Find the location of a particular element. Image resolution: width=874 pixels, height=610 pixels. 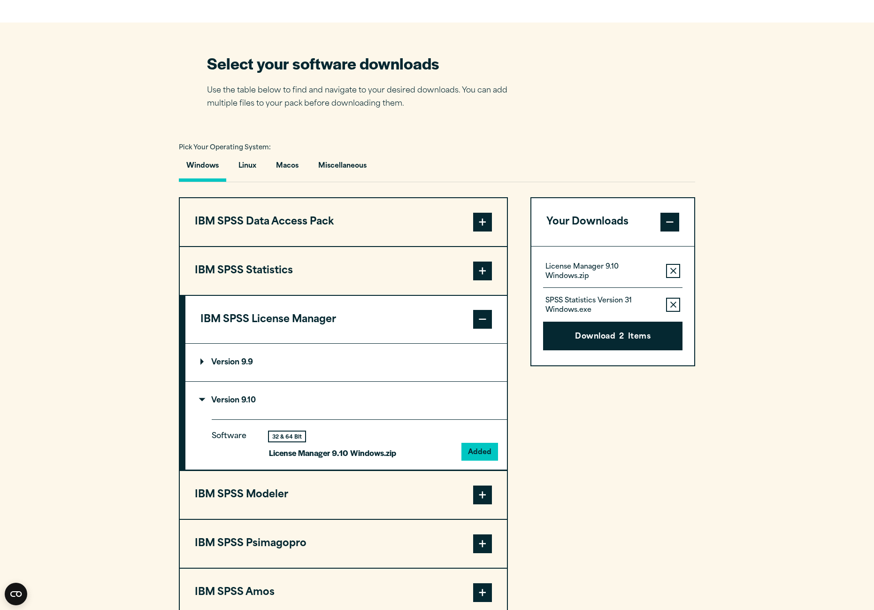

button: Your Downloads is located at coordinates (613, 222).